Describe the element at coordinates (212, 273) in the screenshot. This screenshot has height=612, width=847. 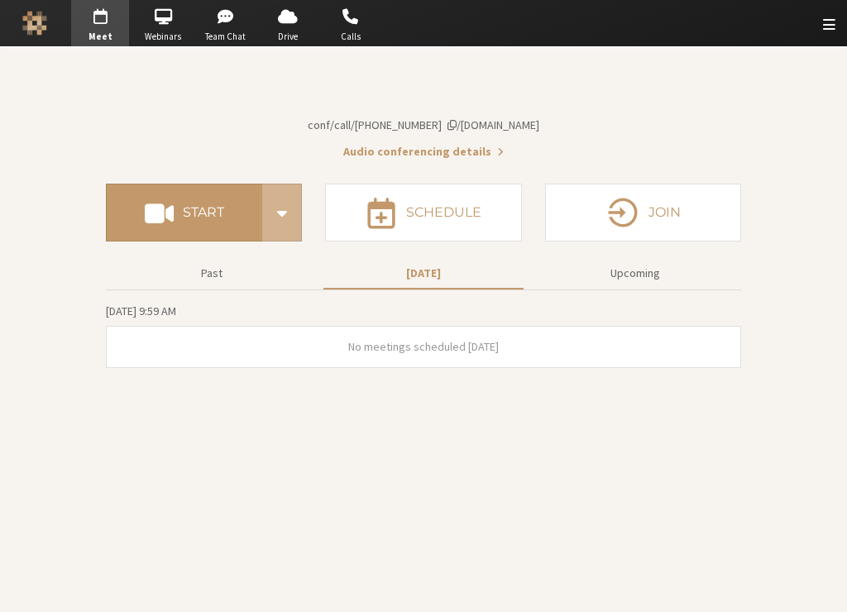
I see `button: Past` at that location.